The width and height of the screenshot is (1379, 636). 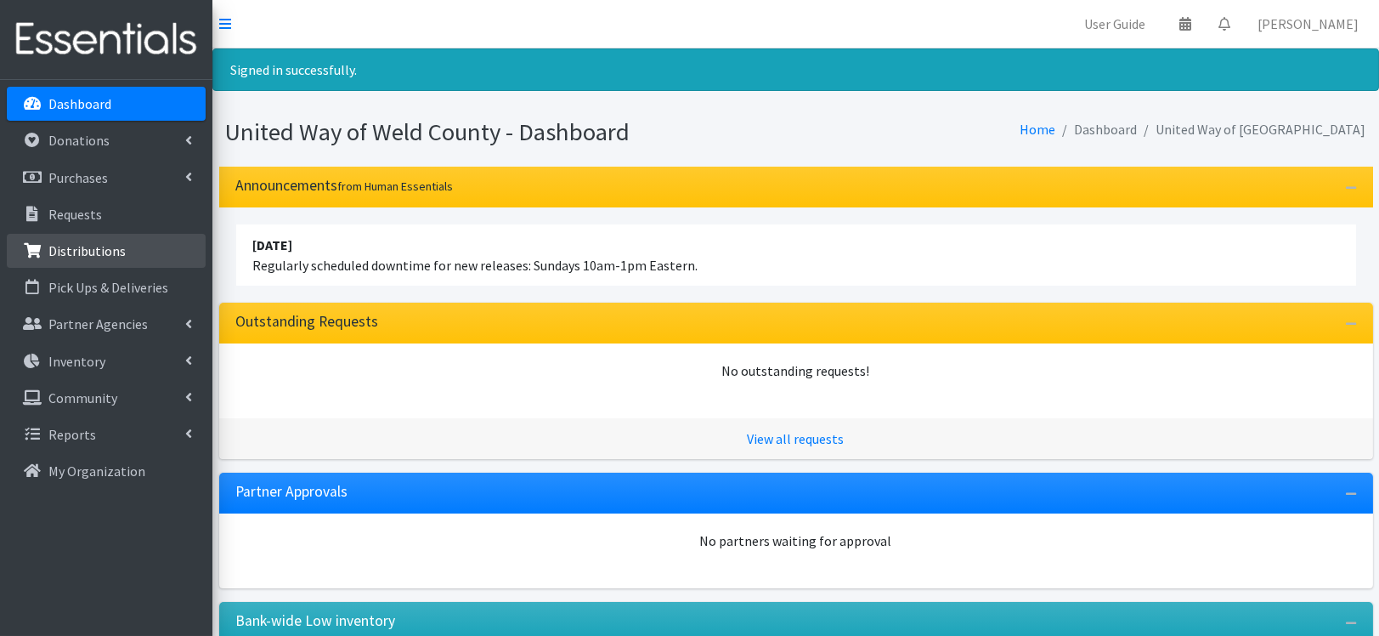 What do you see at coordinates (106, 471) in the screenshot?
I see `a: My Organization` at bounding box center [106, 471].